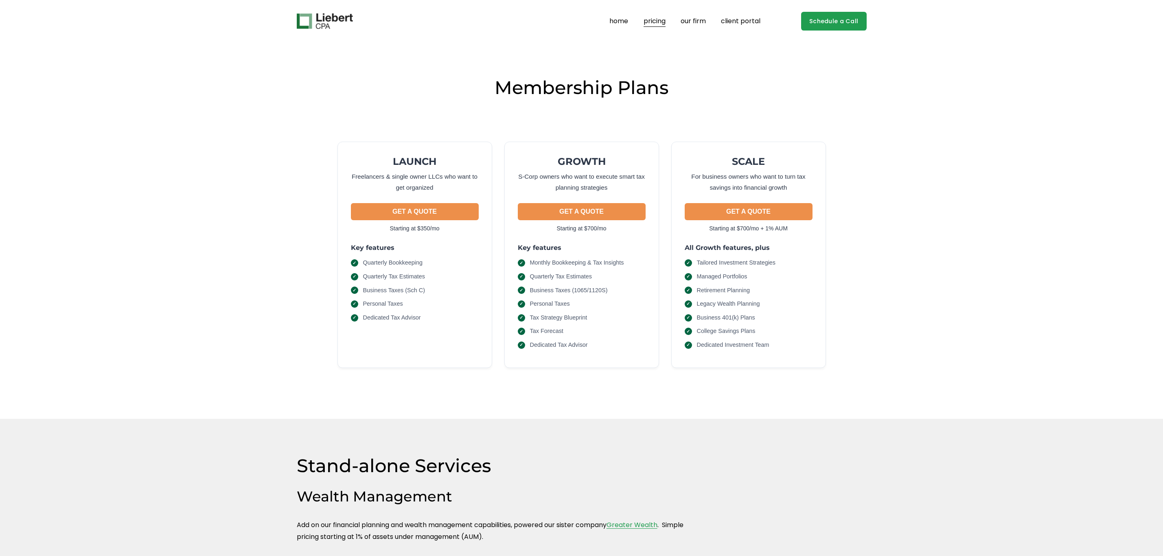 This screenshot has height=556, width=1163. I want to click on span: Tax Strategy Blueprint, so click(559, 318).